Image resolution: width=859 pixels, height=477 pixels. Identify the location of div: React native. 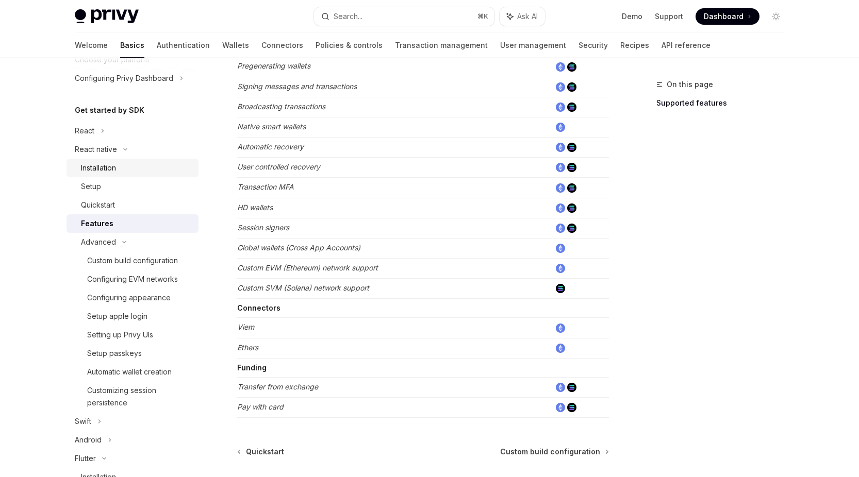
(96, 149).